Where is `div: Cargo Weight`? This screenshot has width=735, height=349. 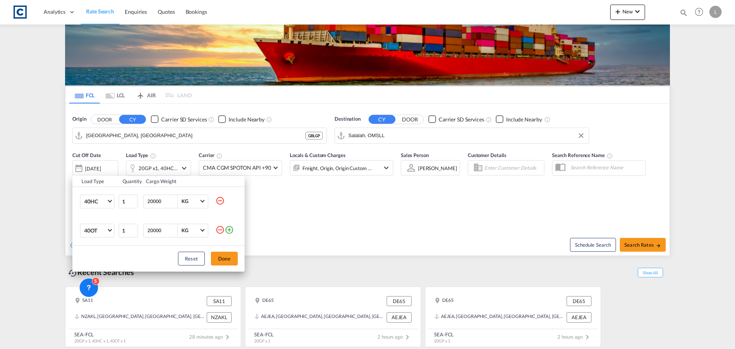 div: Cargo Weight is located at coordinates (178, 181).